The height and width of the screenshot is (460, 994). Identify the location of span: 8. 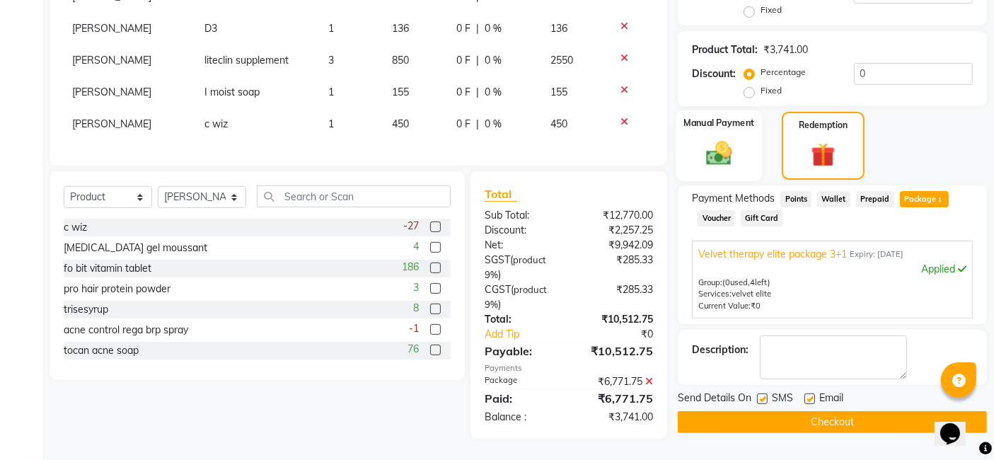
(416, 308).